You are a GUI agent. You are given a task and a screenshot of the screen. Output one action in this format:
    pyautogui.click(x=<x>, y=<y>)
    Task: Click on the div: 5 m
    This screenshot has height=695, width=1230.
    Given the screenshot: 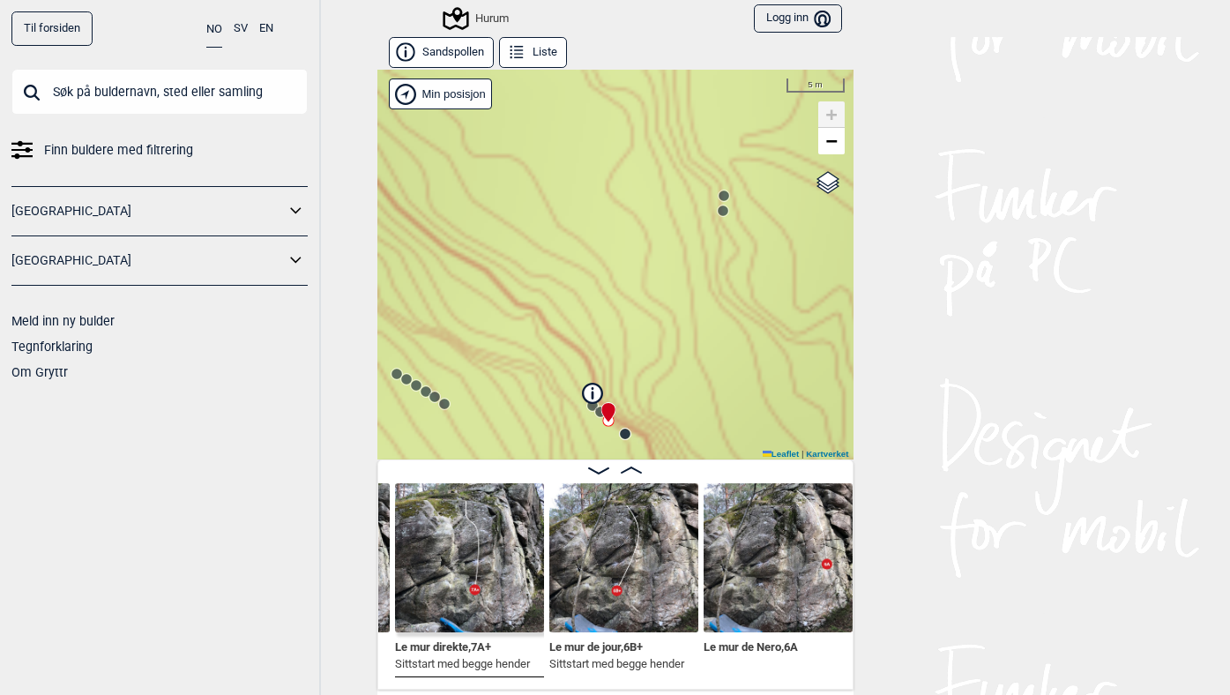 What is the action you would take?
    pyautogui.click(x=816, y=86)
    